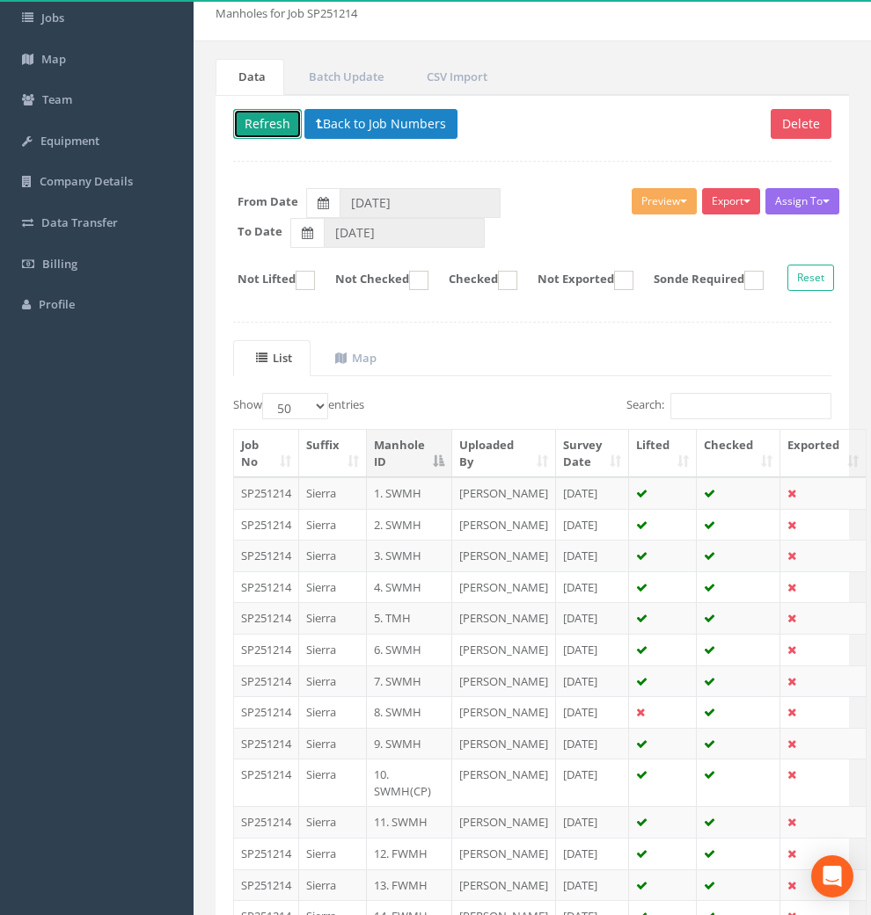 Image resolution: width=871 pixels, height=915 pixels. What do you see at coordinates (455, 77) in the screenshot?
I see `a: CSV Import` at bounding box center [455, 77].